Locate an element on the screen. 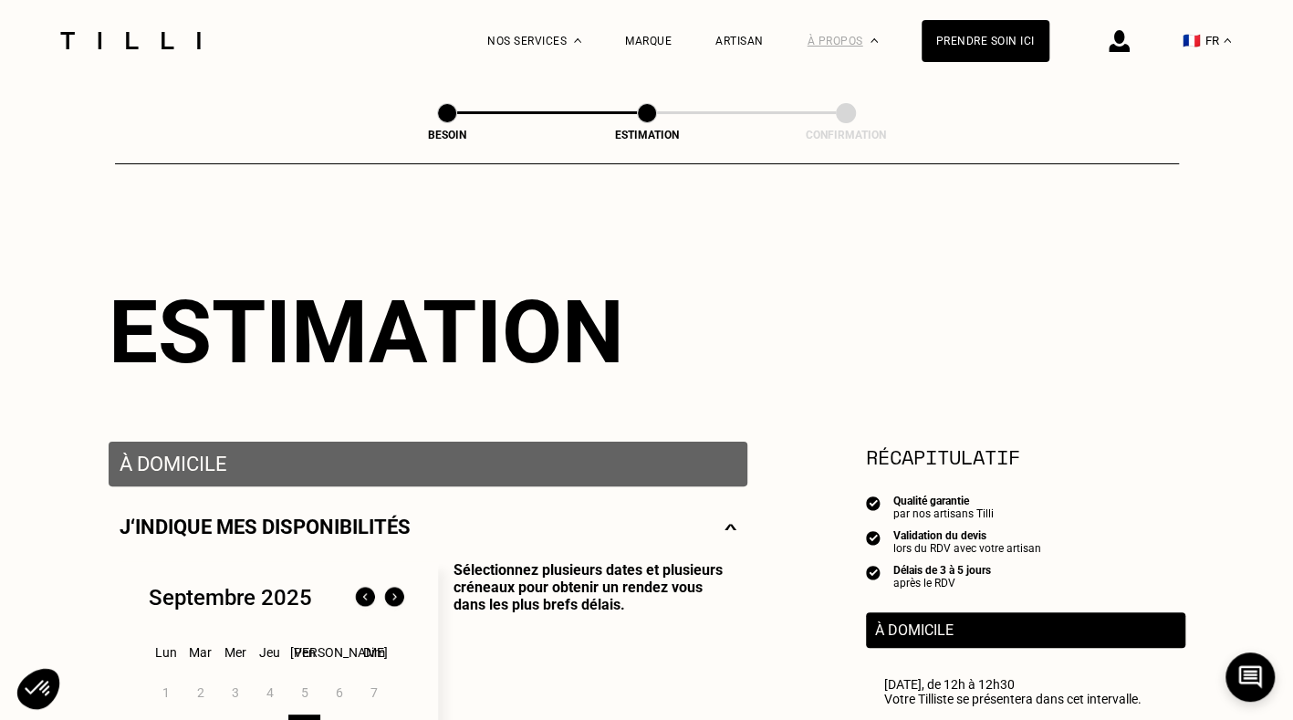 The width and height of the screenshot is (1293, 720). div: Confirmation is located at coordinates (846, 135).